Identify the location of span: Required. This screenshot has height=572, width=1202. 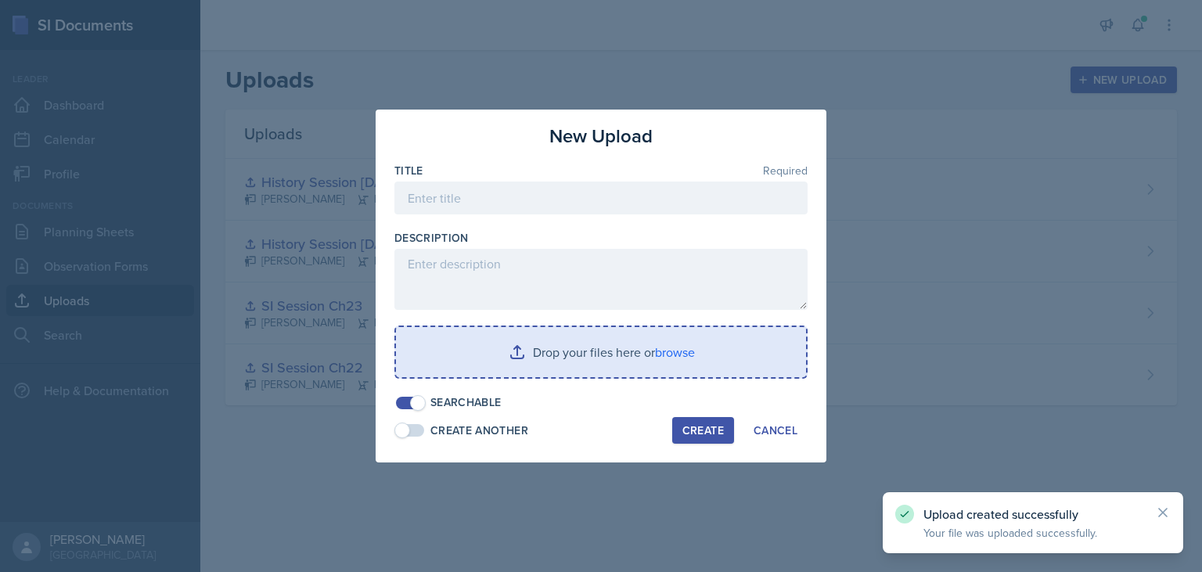
(785, 171).